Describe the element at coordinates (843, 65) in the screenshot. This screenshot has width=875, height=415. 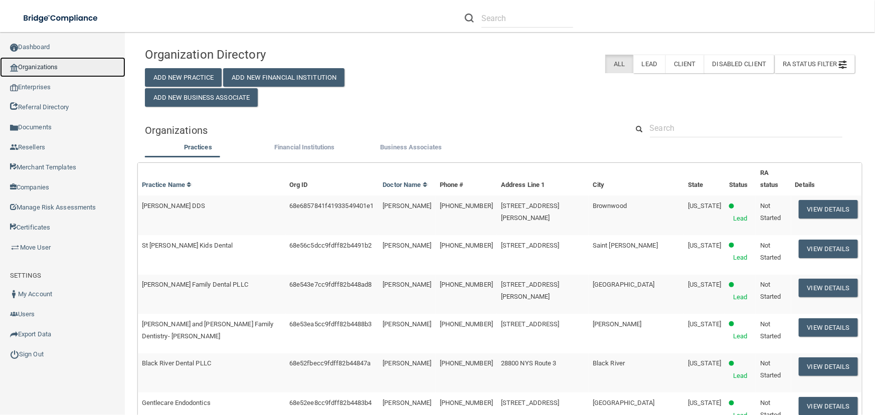
I see `img: icon-filter@2x.21656d0b.png` at that location.